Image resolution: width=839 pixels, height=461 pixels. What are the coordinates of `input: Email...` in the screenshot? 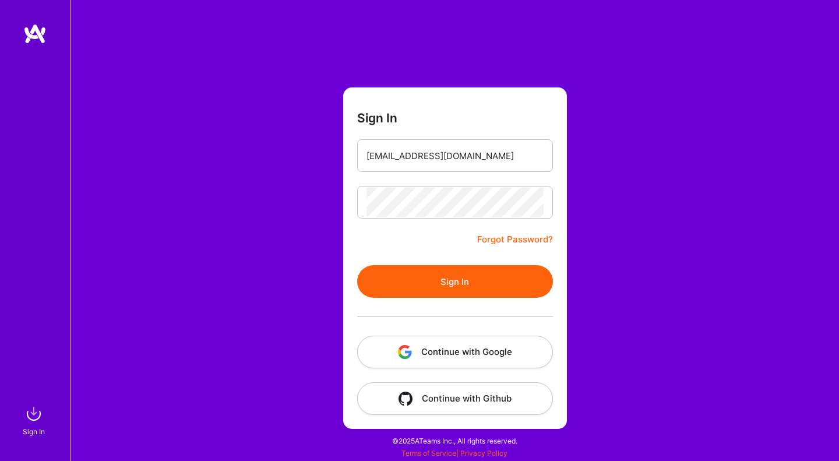 It's located at (455, 155).